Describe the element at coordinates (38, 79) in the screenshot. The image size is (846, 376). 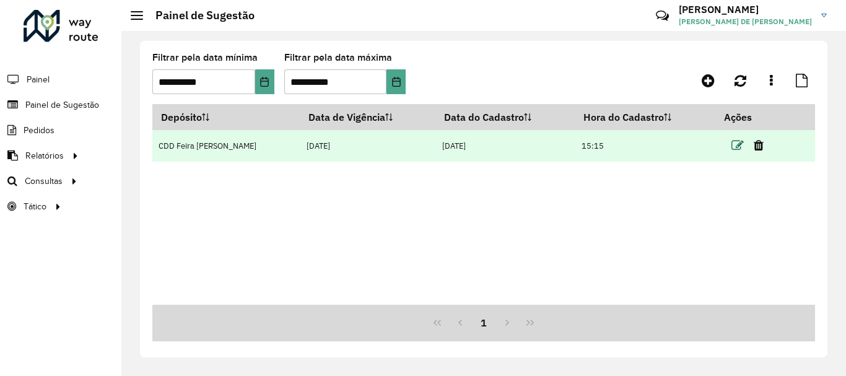
I see `span: Painel` at that location.